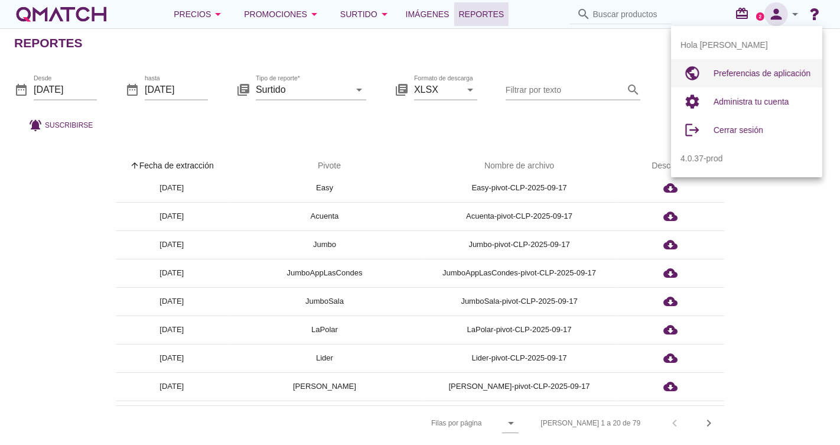 The height and width of the screenshot is (445, 840). I want to click on input: hasta, so click(176, 90).